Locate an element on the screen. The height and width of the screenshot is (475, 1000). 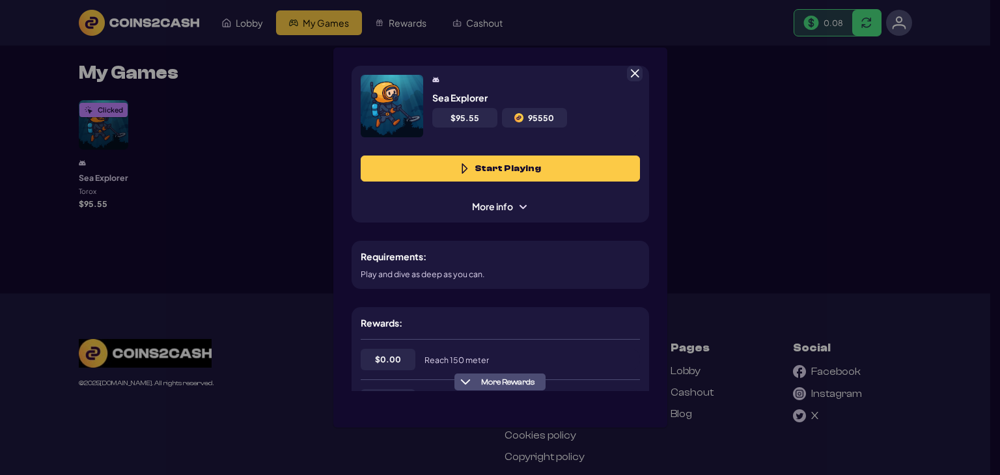
img: C2C icon is located at coordinates (519, 118).